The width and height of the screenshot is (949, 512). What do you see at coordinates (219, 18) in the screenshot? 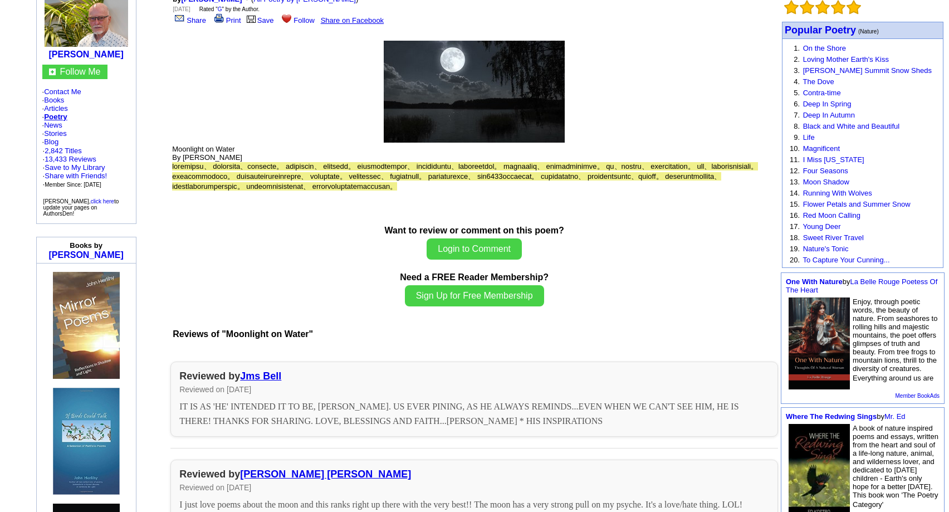
I see `img: print.gif` at bounding box center [219, 18].